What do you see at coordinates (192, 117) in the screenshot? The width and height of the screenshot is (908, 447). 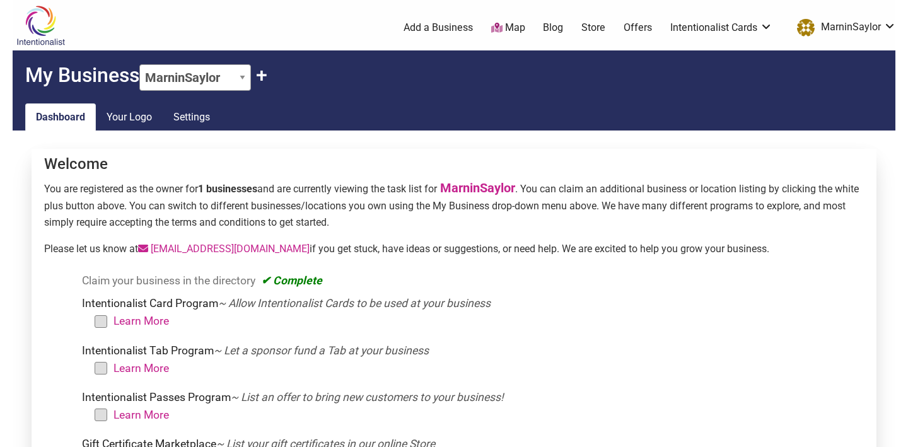 I see `a: Settings` at bounding box center [192, 117].